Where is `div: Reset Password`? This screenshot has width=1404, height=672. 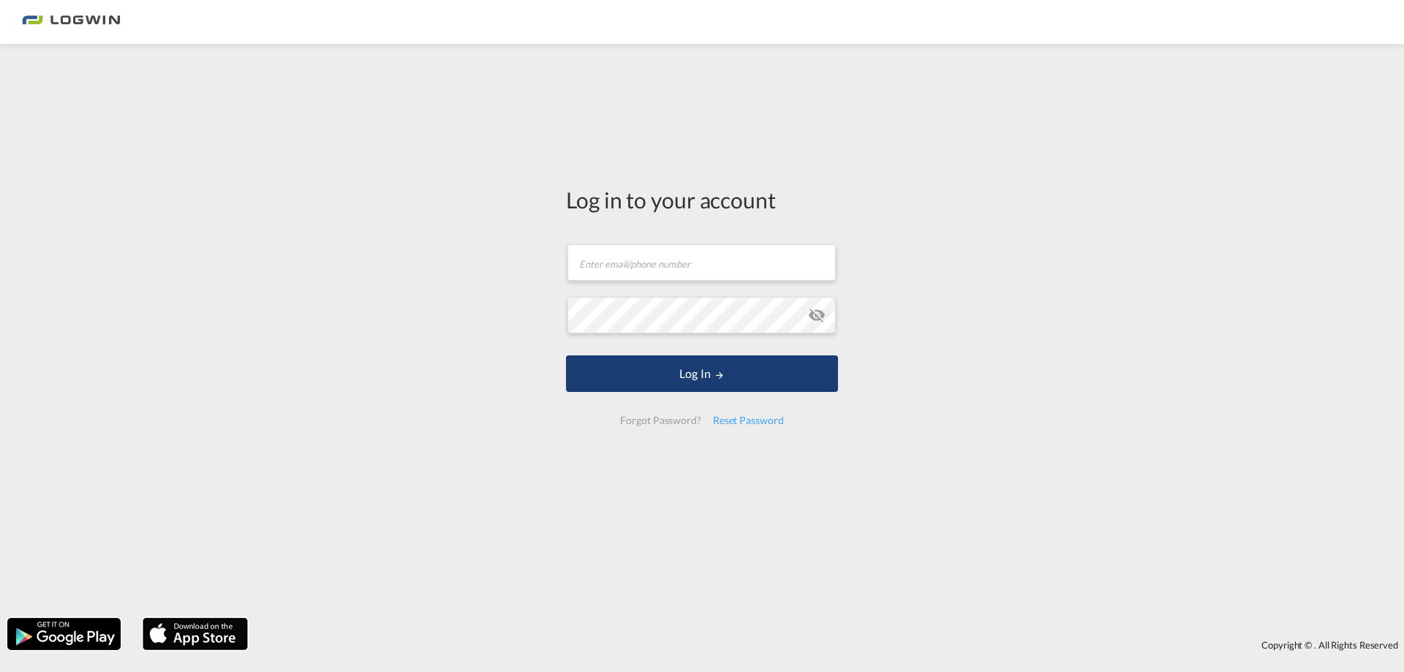 div: Reset Password is located at coordinates (748, 421).